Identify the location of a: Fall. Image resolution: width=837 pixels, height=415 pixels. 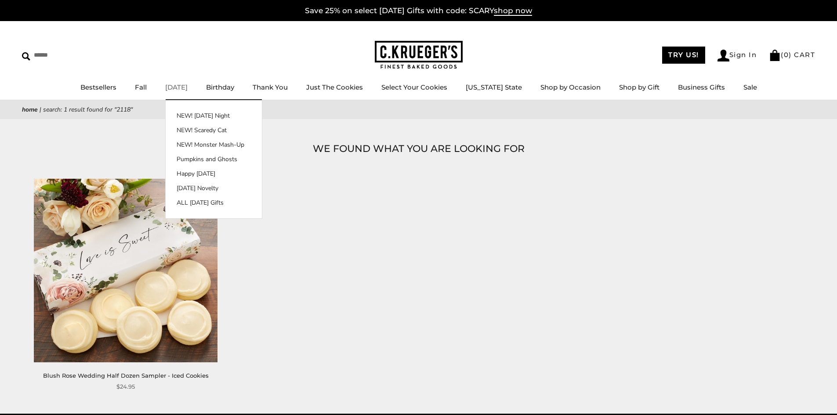
(141, 87).